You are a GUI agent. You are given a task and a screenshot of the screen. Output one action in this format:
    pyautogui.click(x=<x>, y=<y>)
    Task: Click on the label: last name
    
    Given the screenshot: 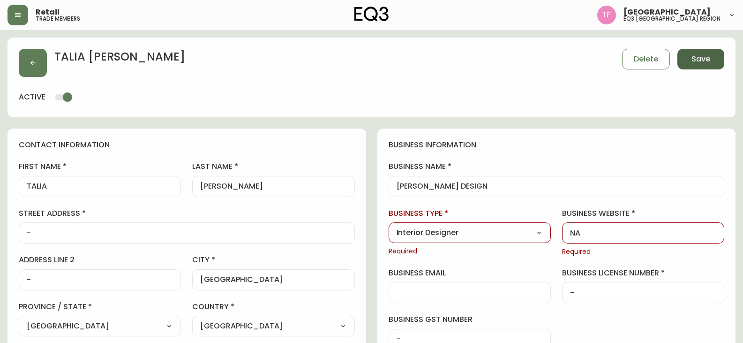 What is the action you would take?
    pyautogui.click(x=273, y=166)
    